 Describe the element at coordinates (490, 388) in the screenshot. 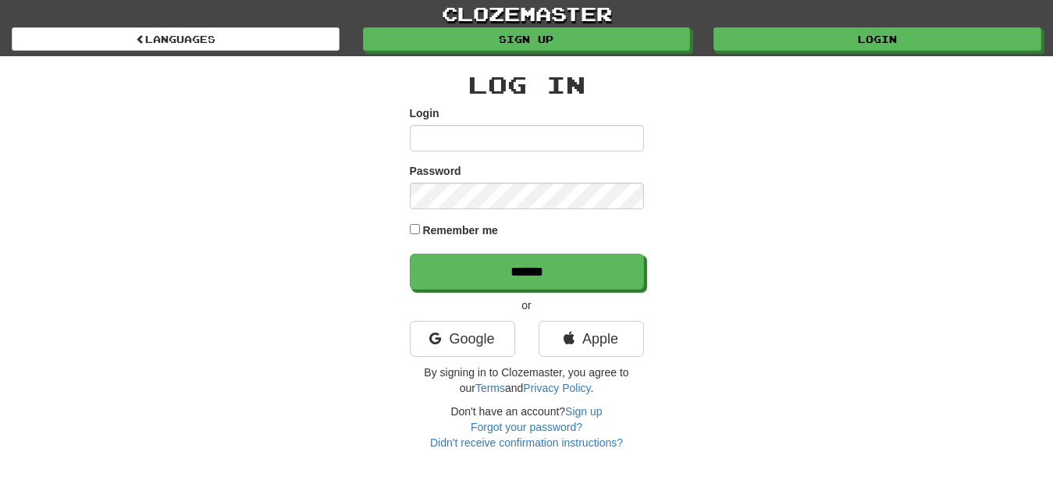

I see `a: Terms` at that location.